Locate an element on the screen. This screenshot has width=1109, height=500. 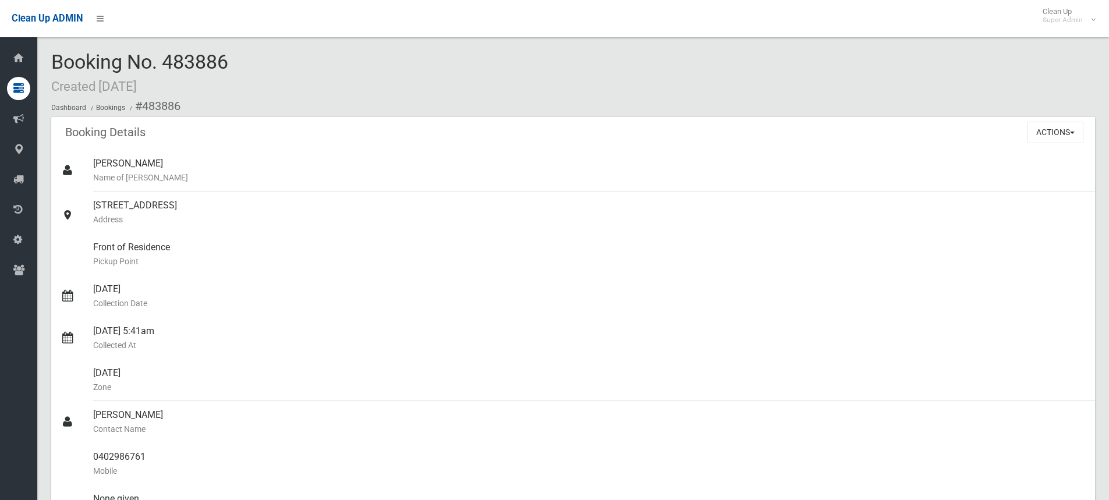
span: Clean Up is located at coordinates (1065, 16).